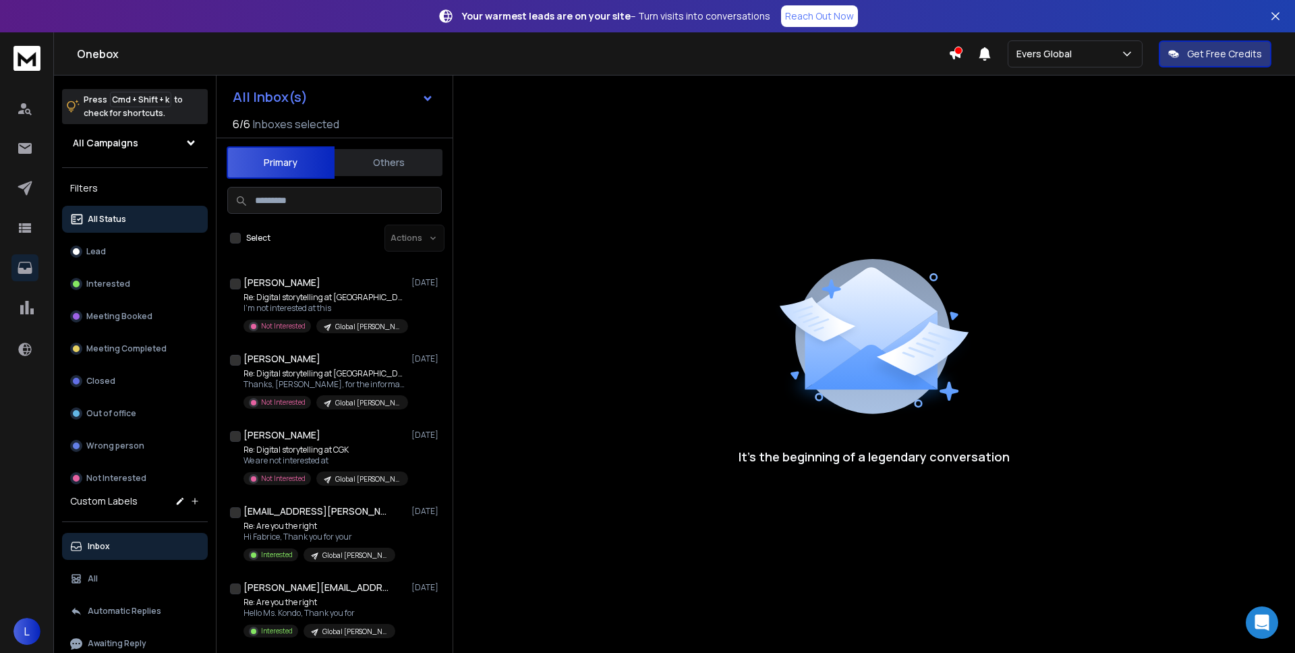 Image resolution: width=1295 pixels, height=653 pixels. What do you see at coordinates (135, 381) in the screenshot?
I see `button: Closed` at bounding box center [135, 381].